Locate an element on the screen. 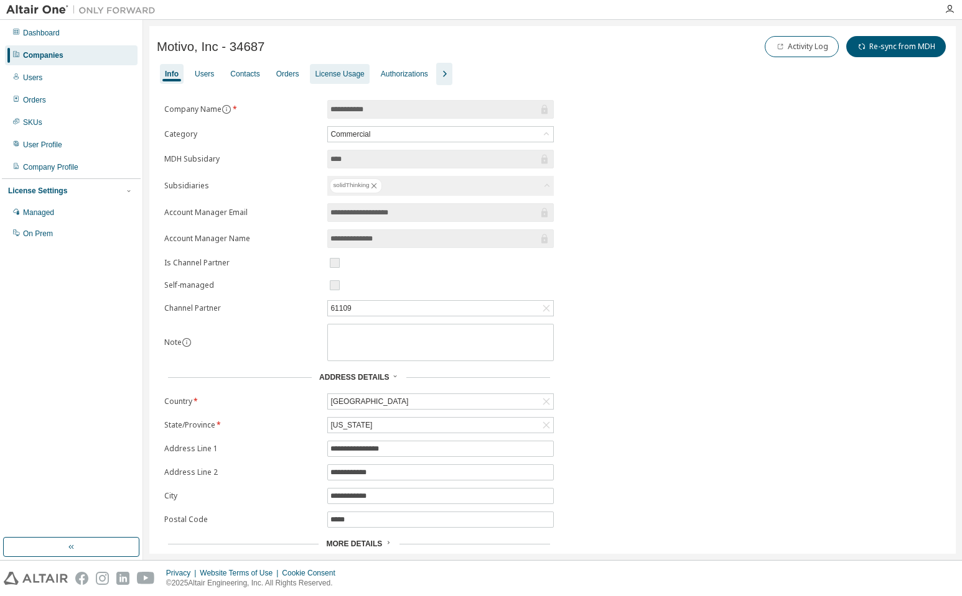  div: On Prem is located at coordinates (38, 234).